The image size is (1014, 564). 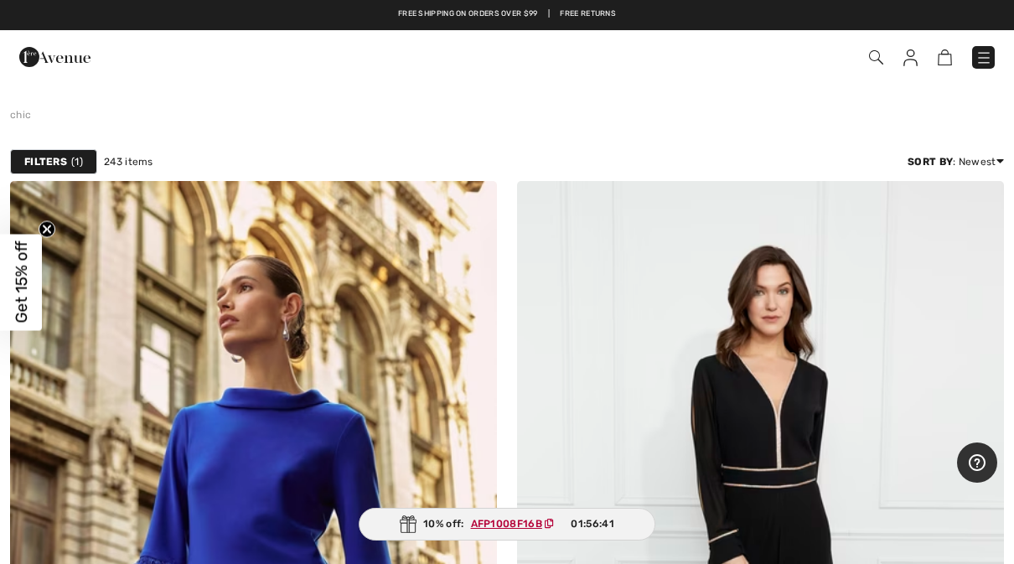 What do you see at coordinates (507, 524) in the screenshot?
I see `div: 10% off:` at bounding box center [507, 524].